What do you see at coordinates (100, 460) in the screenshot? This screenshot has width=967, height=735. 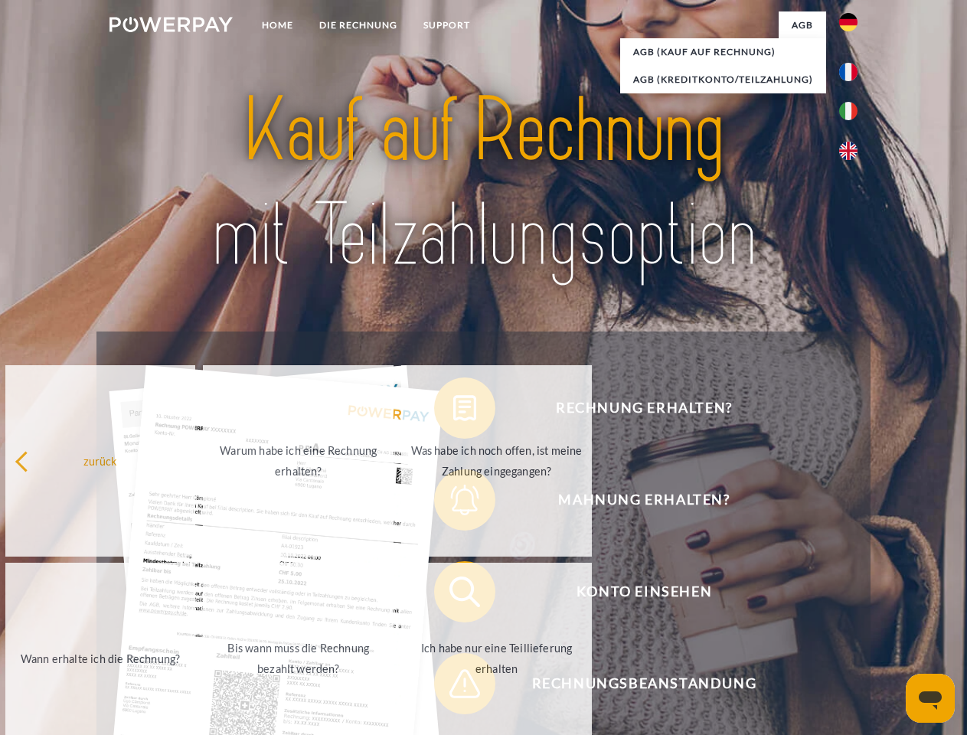 I see `div: zurück` at bounding box center [100, 460].